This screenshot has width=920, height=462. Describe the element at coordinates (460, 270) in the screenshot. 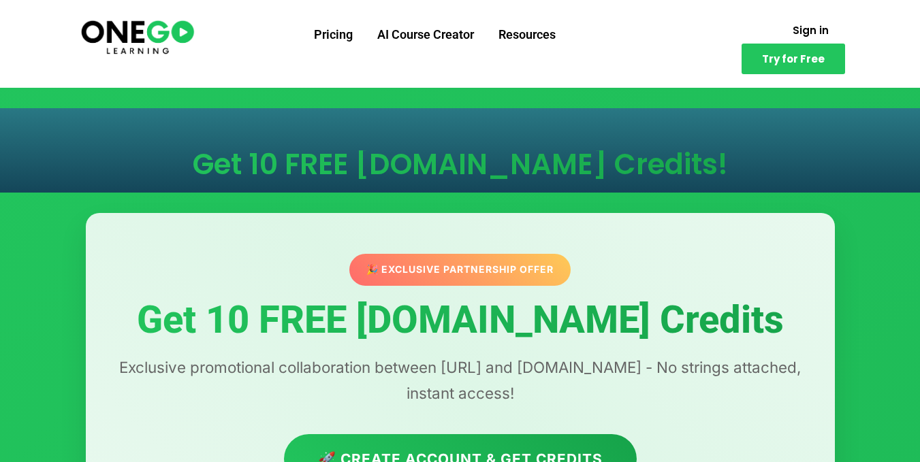

I see `div: 🎉 Exclusive Partnership Offer` at that location.